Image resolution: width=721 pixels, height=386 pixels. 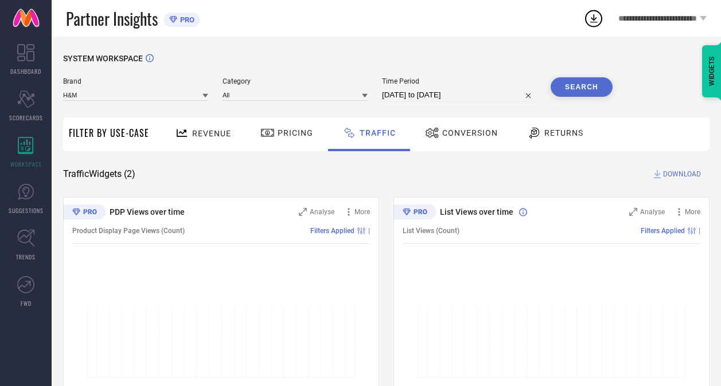 I want to click on input: Select time period, so click(x=459, y=95).